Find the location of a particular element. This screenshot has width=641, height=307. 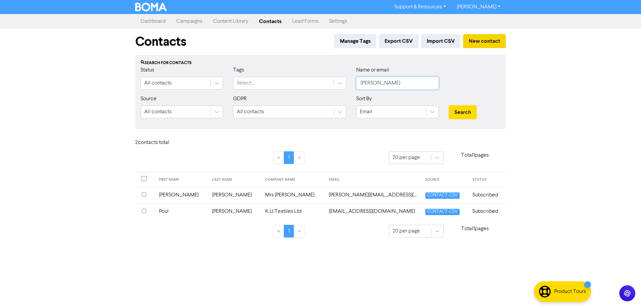

th: STATUS is located at coordinates (487, 180).